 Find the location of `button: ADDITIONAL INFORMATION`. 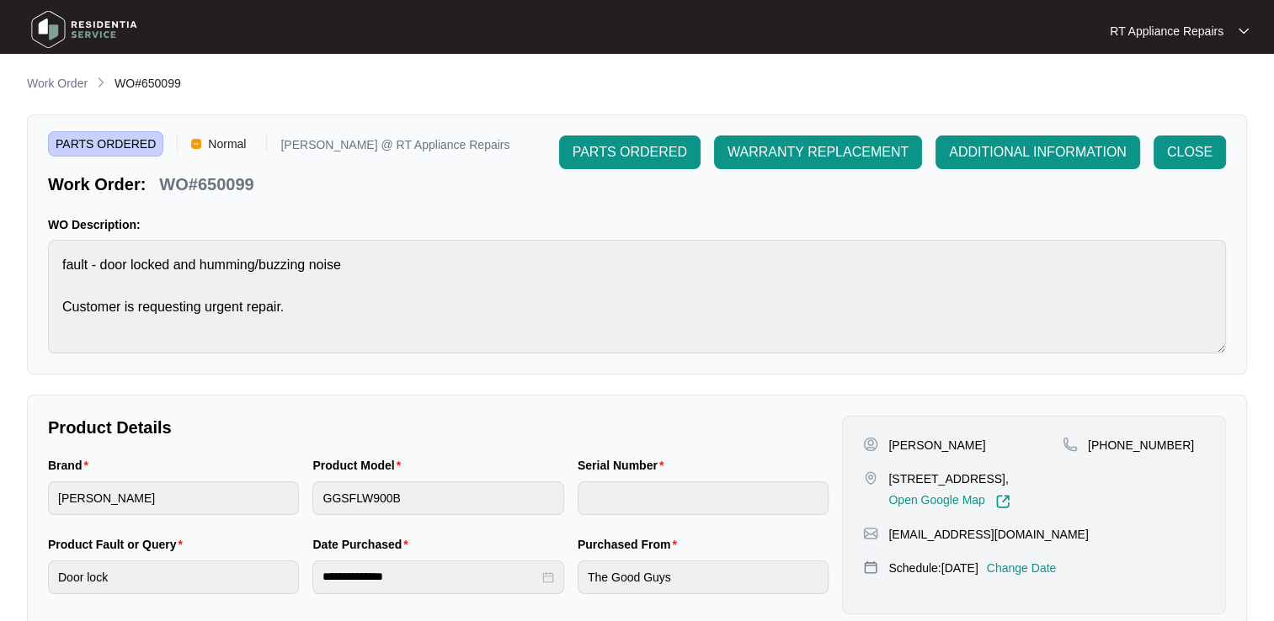

button: ADDITIONAL INFORMATION is located at coordinates (1037, 152).